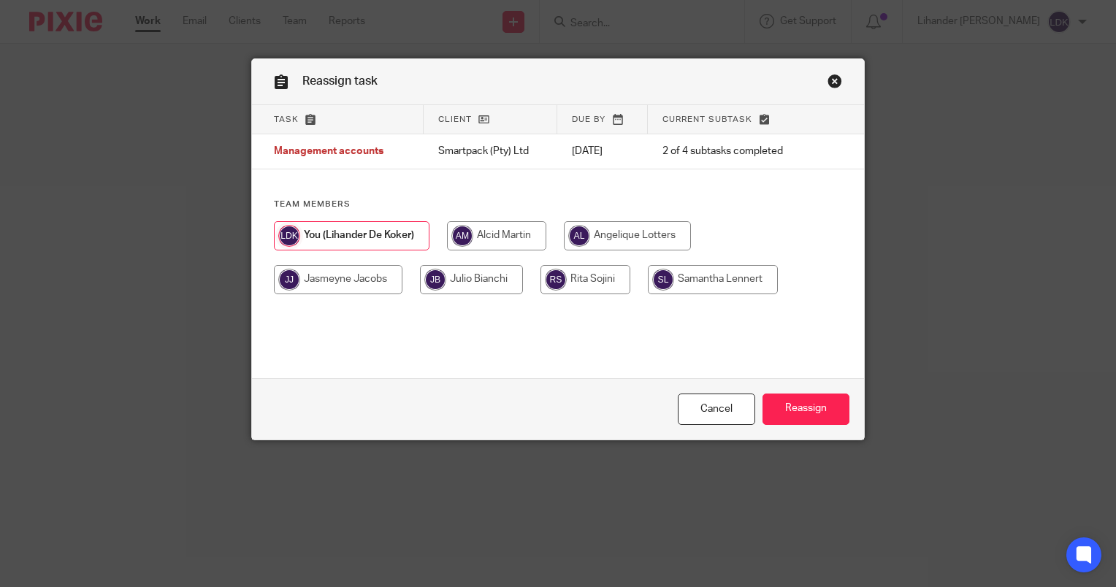  What do you see at coordinates (707, 119) in the screenshot?
I see `span: Current subtask` at bounding box center [707, 119].